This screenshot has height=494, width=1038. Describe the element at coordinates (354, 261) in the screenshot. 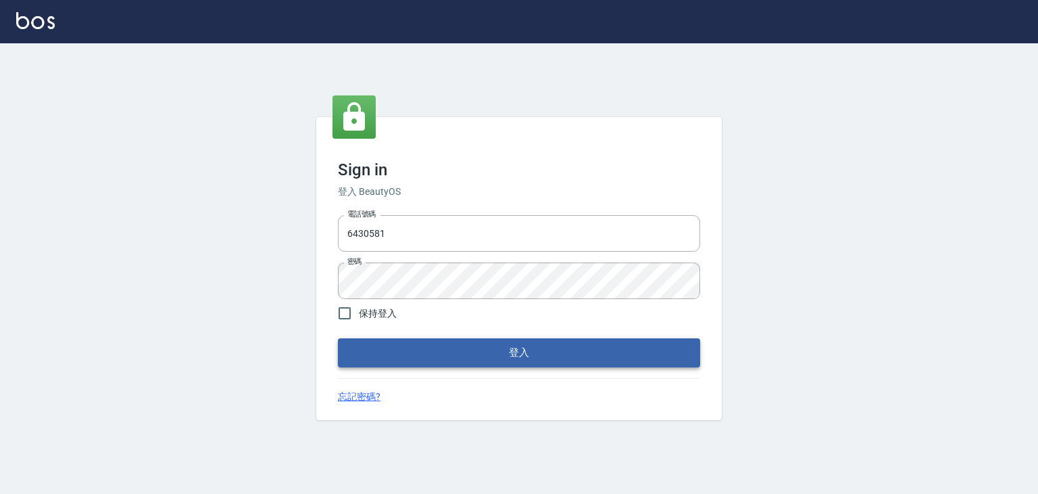

I see `label: 密碼` at that location.